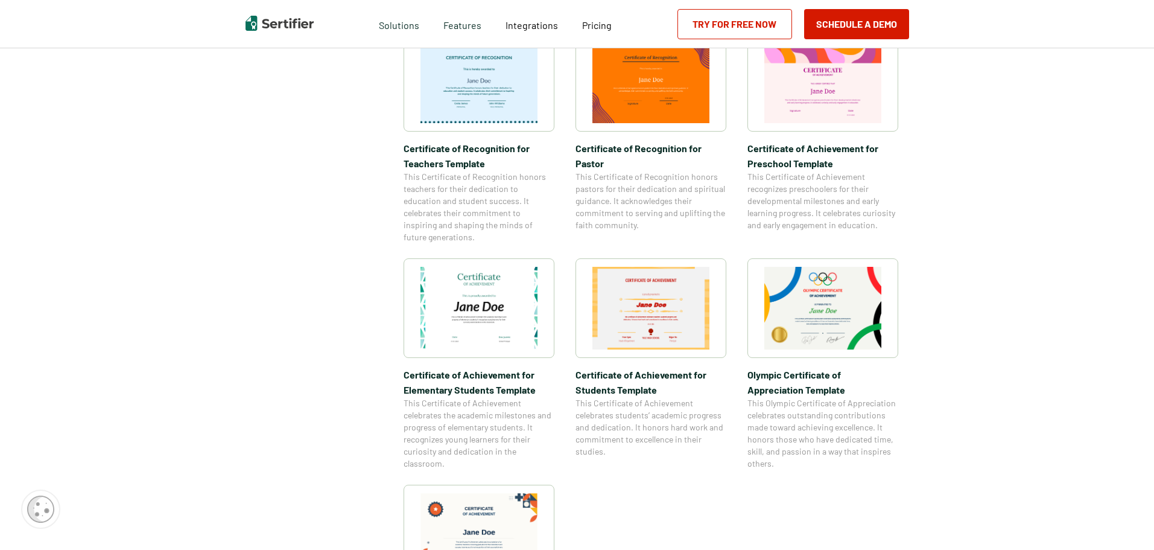 The width and height of the screenshot is (1154, 550). Describe the element at coordinates (823, 433) in the screenshot. I see `span: This Olympic Certificate of Appreciation celebrates outstanding contributions made toward achievi...` at that location.